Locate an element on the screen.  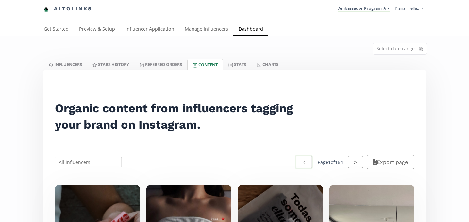
a: Ambassador Program ★ is located at coordinates (364, 9).